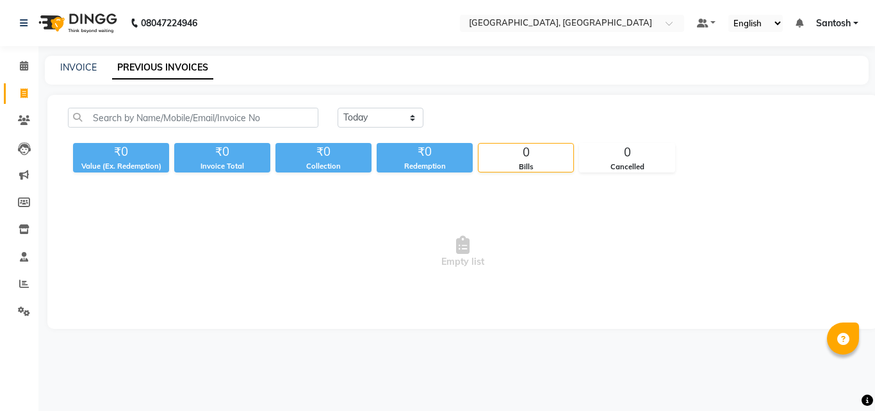 The image size is (875, 411). I want to click on a: PREVIOUS INVOICES, so click(163, 68).